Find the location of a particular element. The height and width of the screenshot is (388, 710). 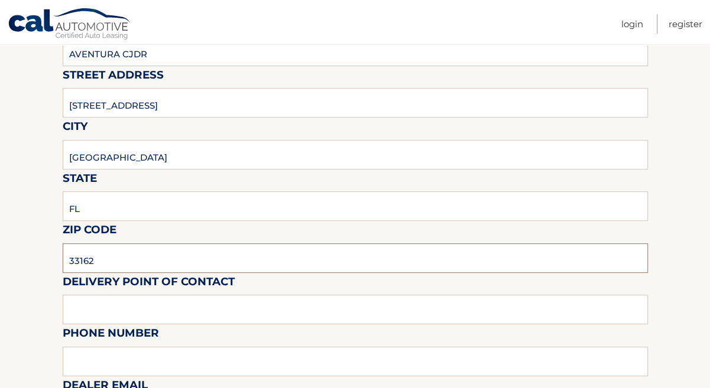

label: State is located at coordinates (80, 180).